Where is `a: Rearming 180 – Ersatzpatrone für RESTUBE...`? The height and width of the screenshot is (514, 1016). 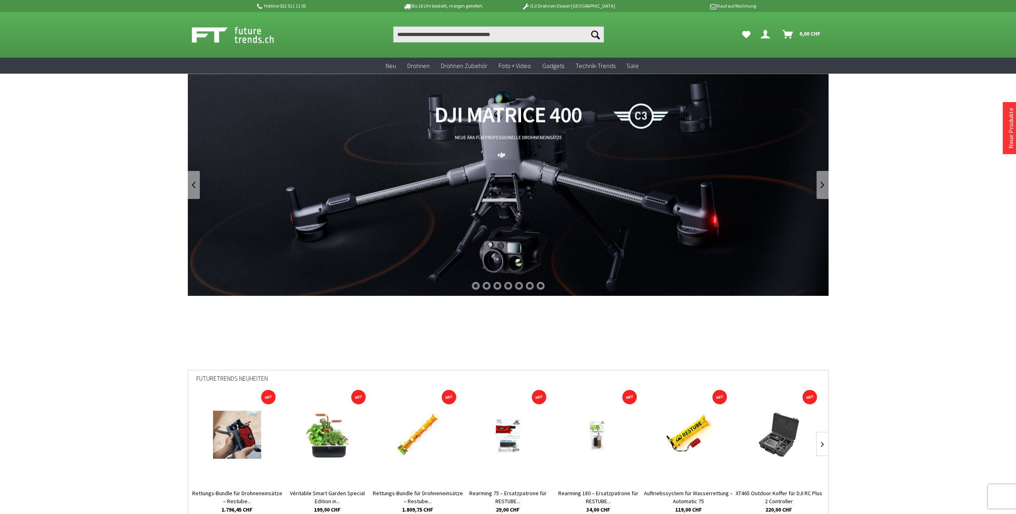
a: Rearming 180 – Ersatzpatrone für RESTUBE... is located at coordinates (598, 497).